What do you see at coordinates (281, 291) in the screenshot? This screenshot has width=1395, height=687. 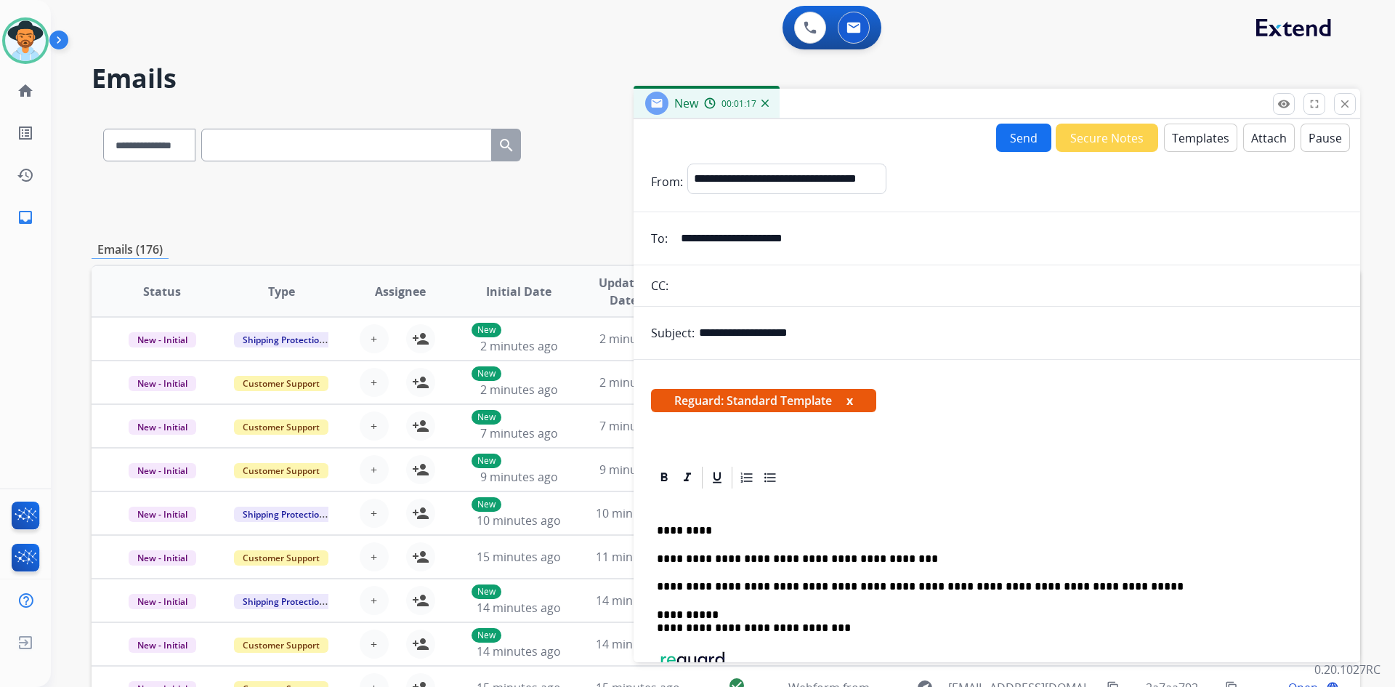 I see `span: Type` at bounding box center [281, 291].